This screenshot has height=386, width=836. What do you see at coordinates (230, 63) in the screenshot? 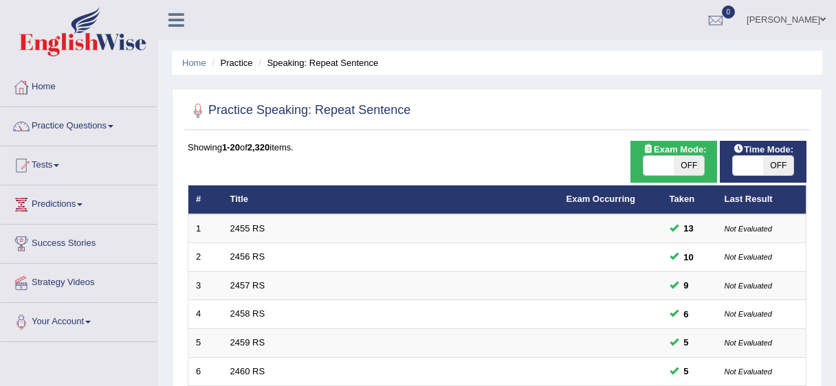
I see `li: Practice` at bounding box center [230, 63].